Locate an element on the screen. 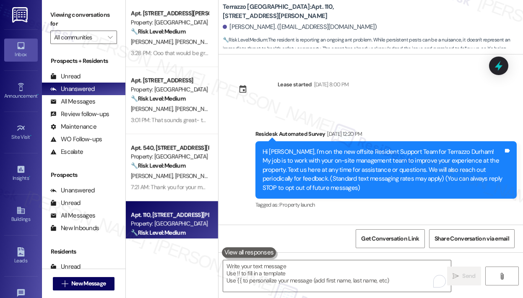 The width and height of the screenshot is (523, 298). span: Get Conversation Link is located at coordinates (390, 239).